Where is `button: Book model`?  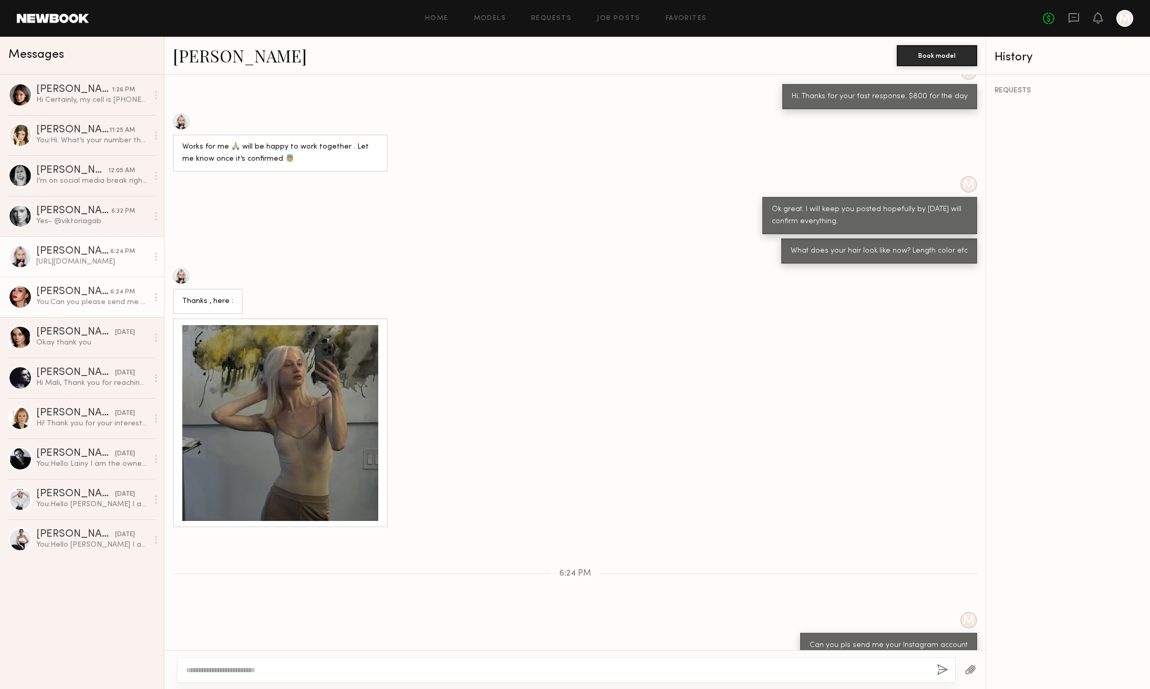 button: Book model is located at coordinates (937, 56).